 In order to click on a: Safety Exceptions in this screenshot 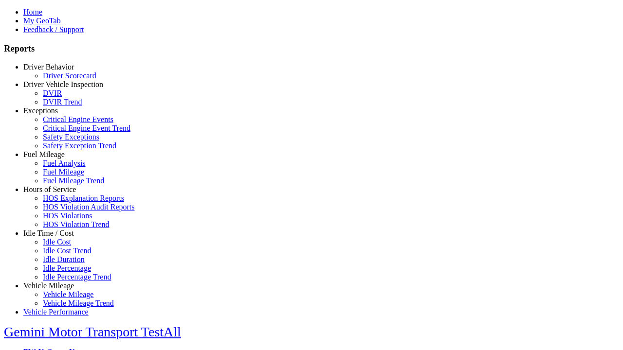, I will do `click(71, 137)`.